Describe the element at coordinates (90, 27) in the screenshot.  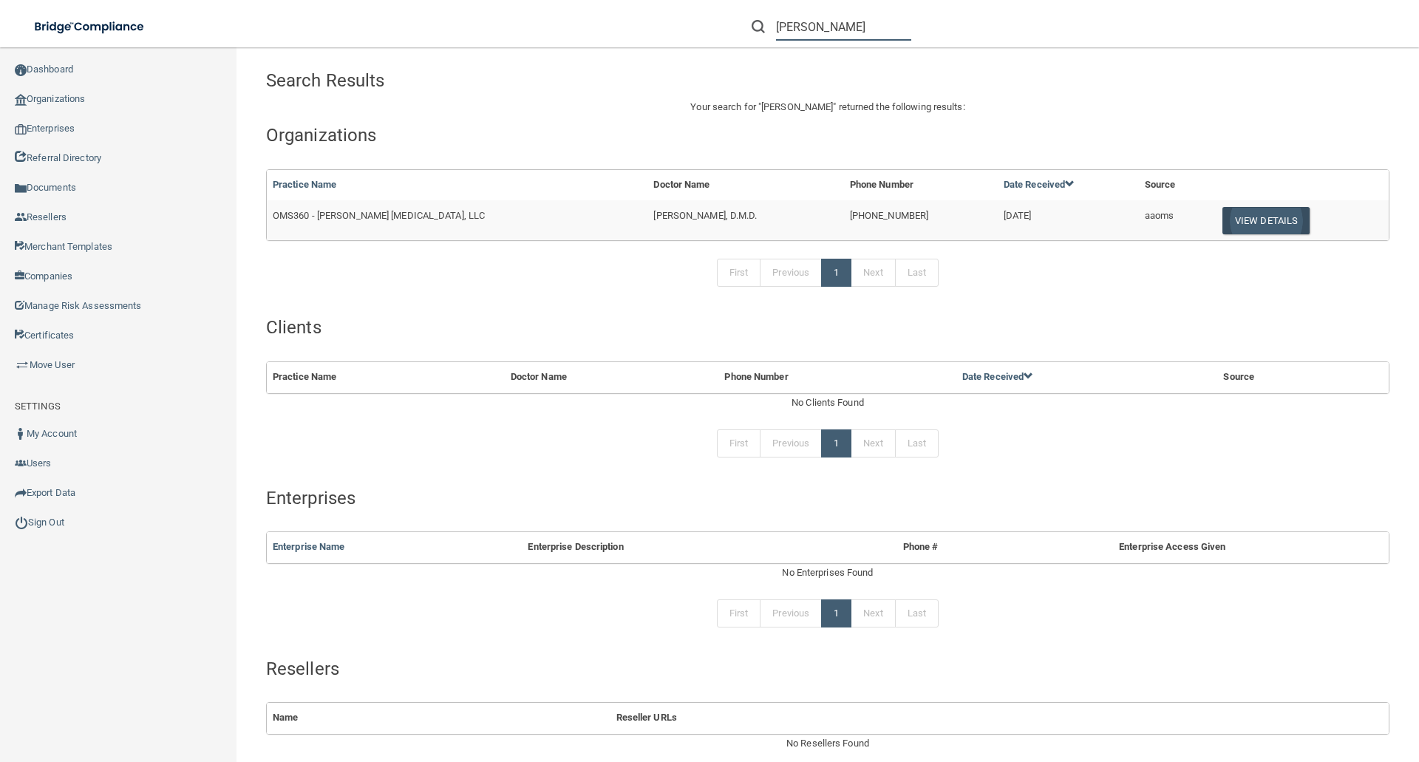
I see `img: bridge_compliance_login_screen.278c3ca4.svg` at that location.